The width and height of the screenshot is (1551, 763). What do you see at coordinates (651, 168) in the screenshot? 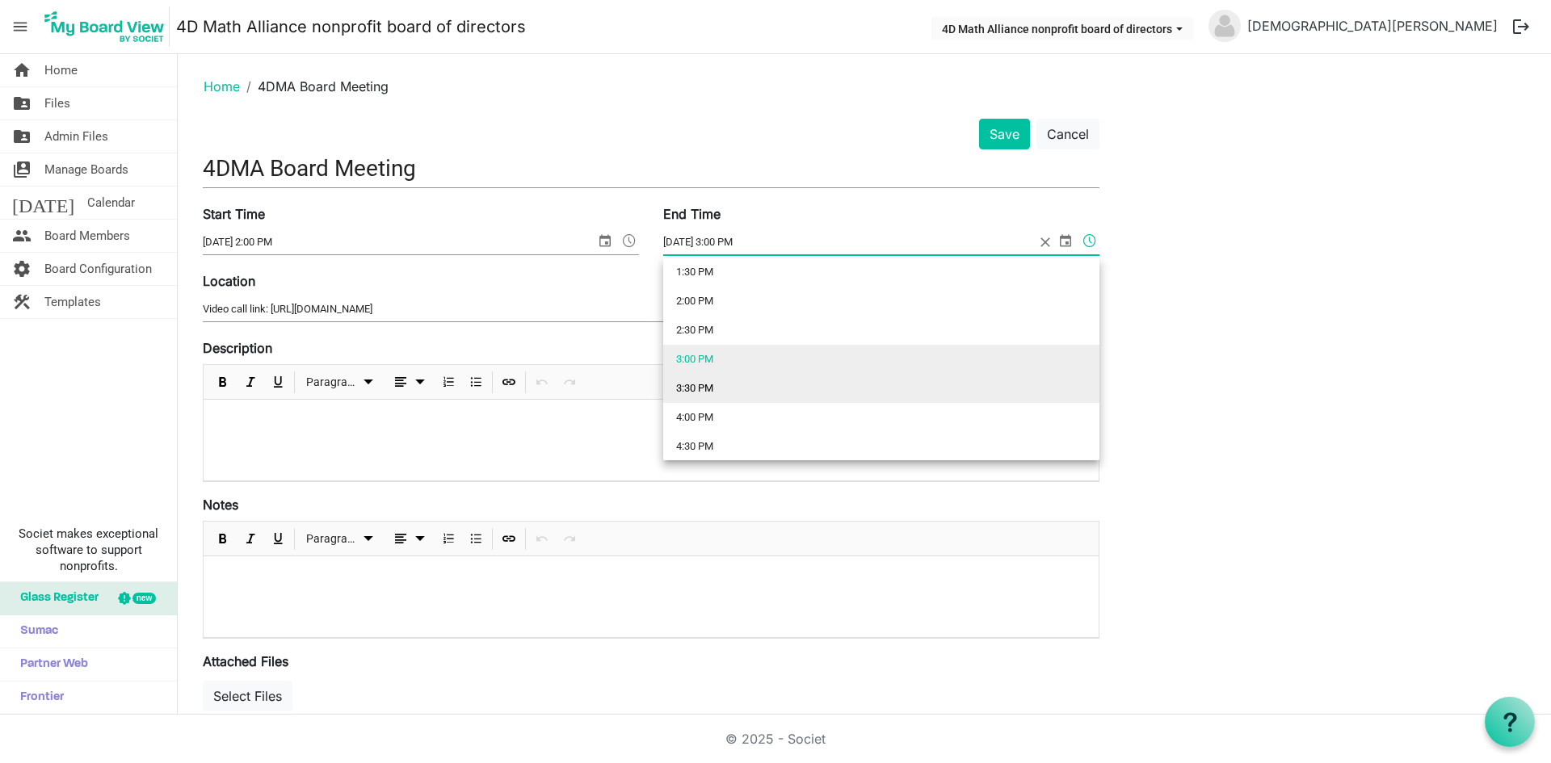
I see `input: Title` at bounding box center [651, 168].